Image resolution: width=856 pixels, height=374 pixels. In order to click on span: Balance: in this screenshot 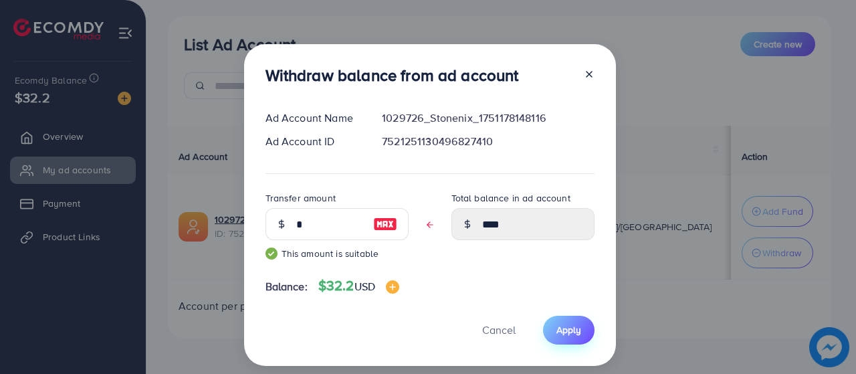, I will do `click(286, 286)`.